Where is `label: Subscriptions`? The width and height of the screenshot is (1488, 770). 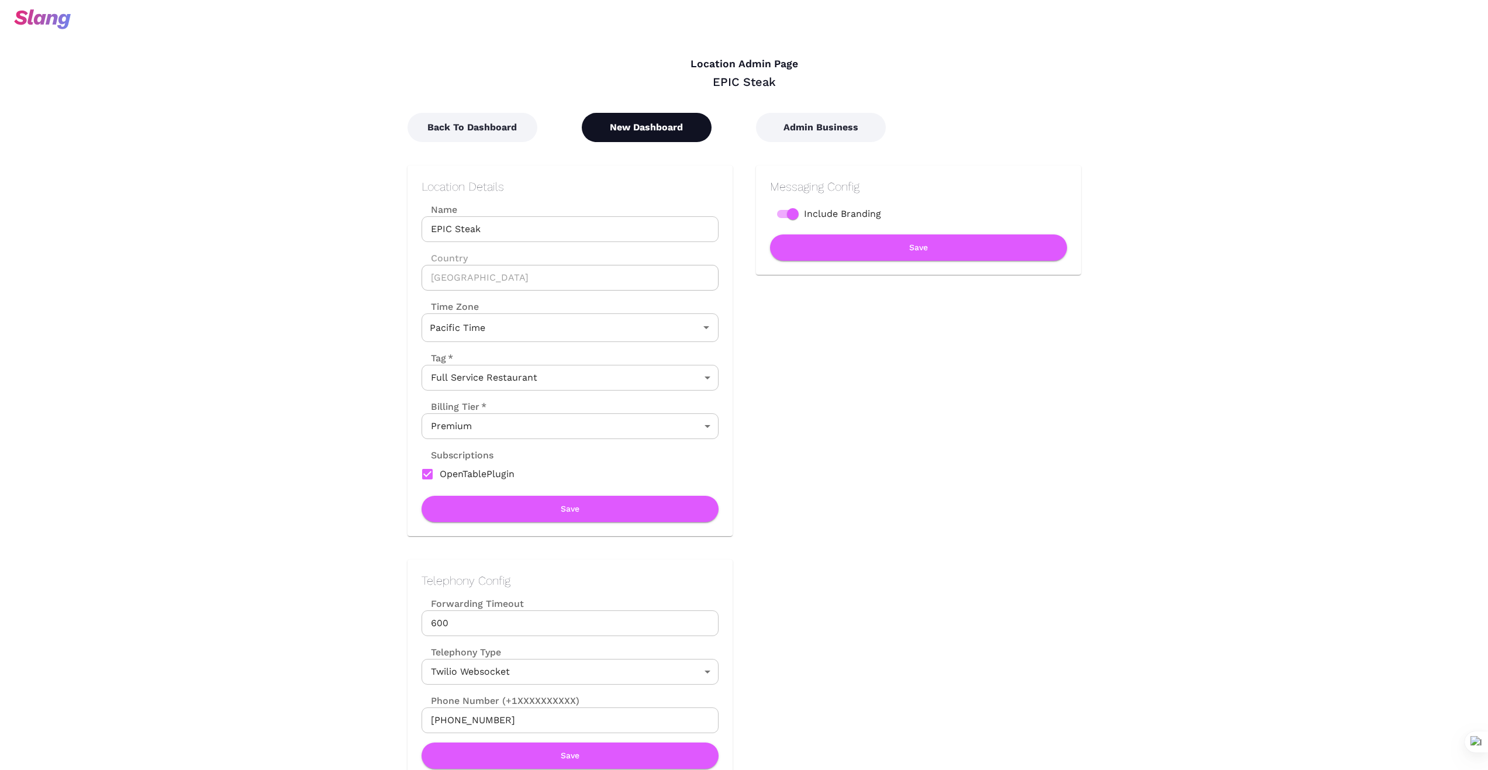
label: Subscriptions is located at coordinates (457, 455).